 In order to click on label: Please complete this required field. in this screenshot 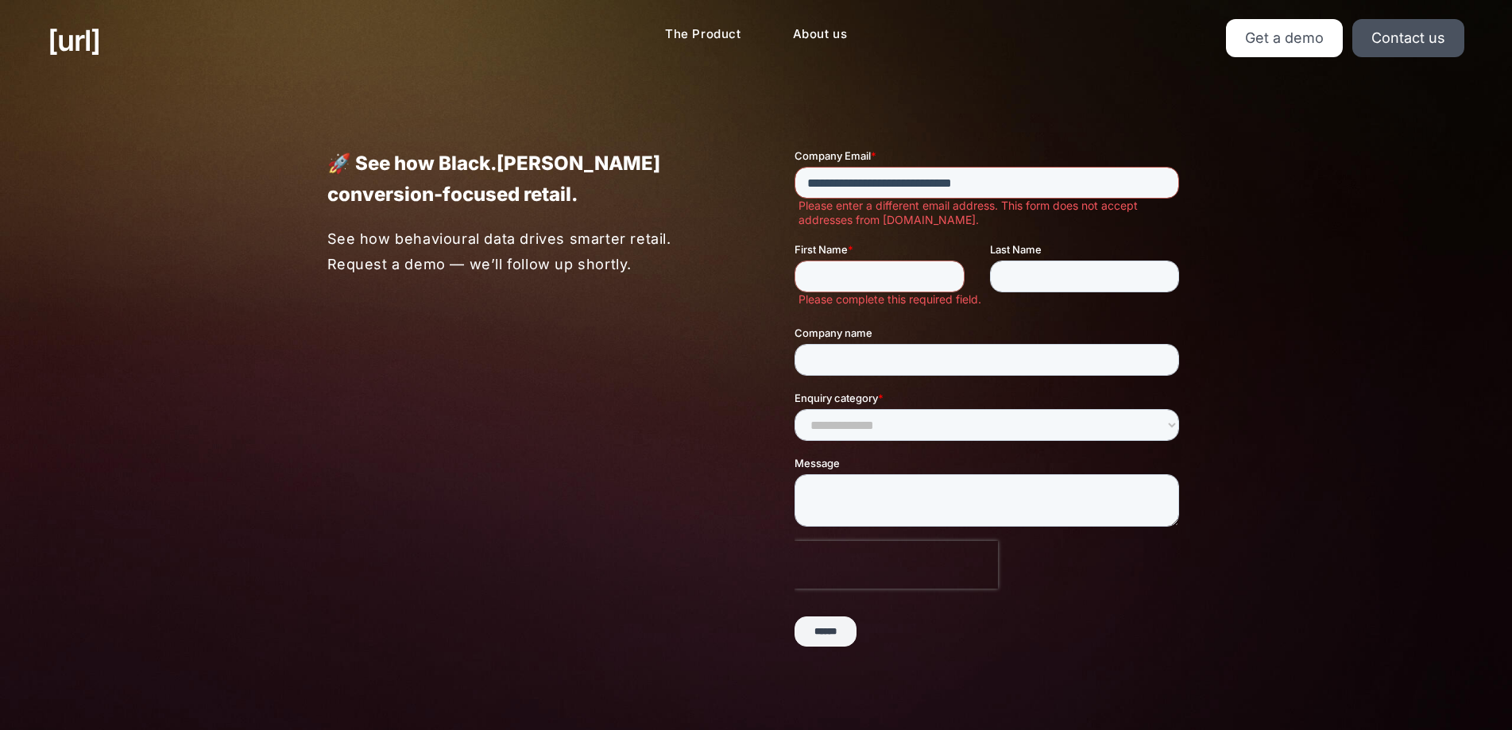, I will do `click(99, 152)`.